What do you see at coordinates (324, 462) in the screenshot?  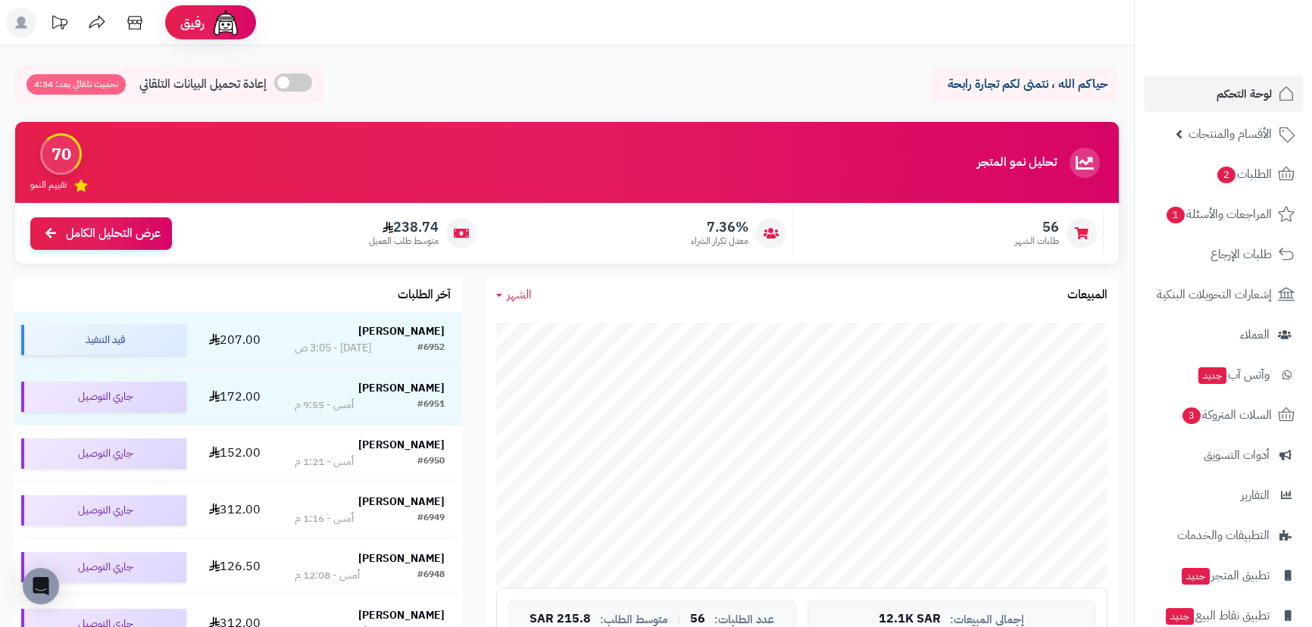 I see `div: أمس - 1:21 م` at bounding box center [324, 462].